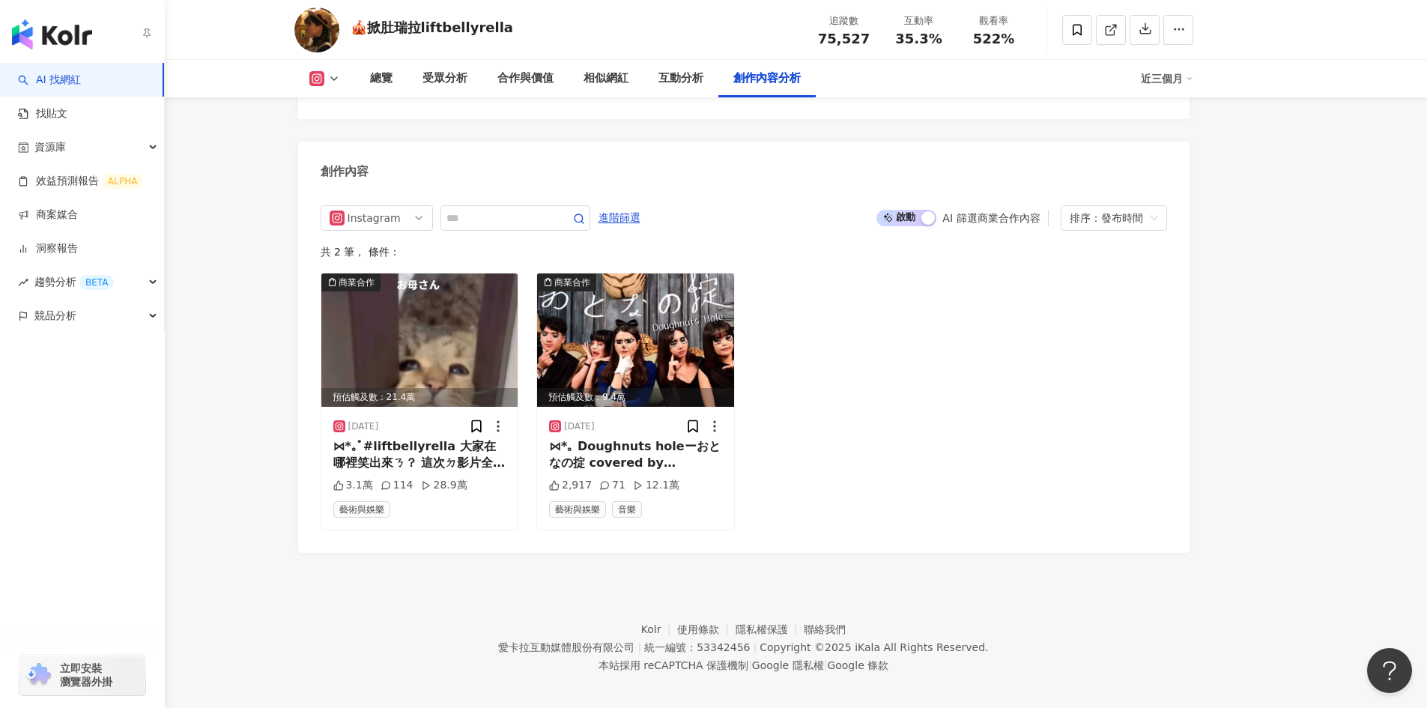 The width and height of the screenshot is (1427, 708). I want to click on div: 統一編號：53342456, so click(697, 647).